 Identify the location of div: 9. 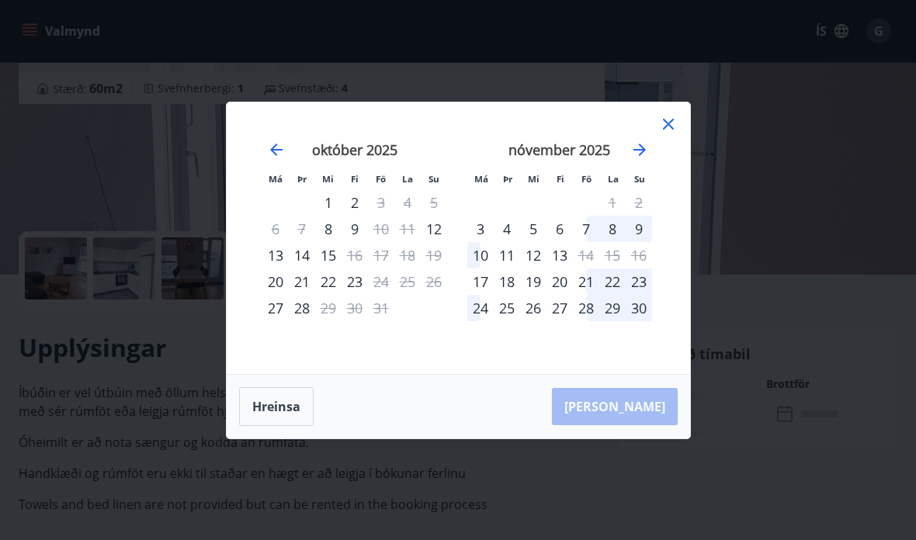
(355, 229).